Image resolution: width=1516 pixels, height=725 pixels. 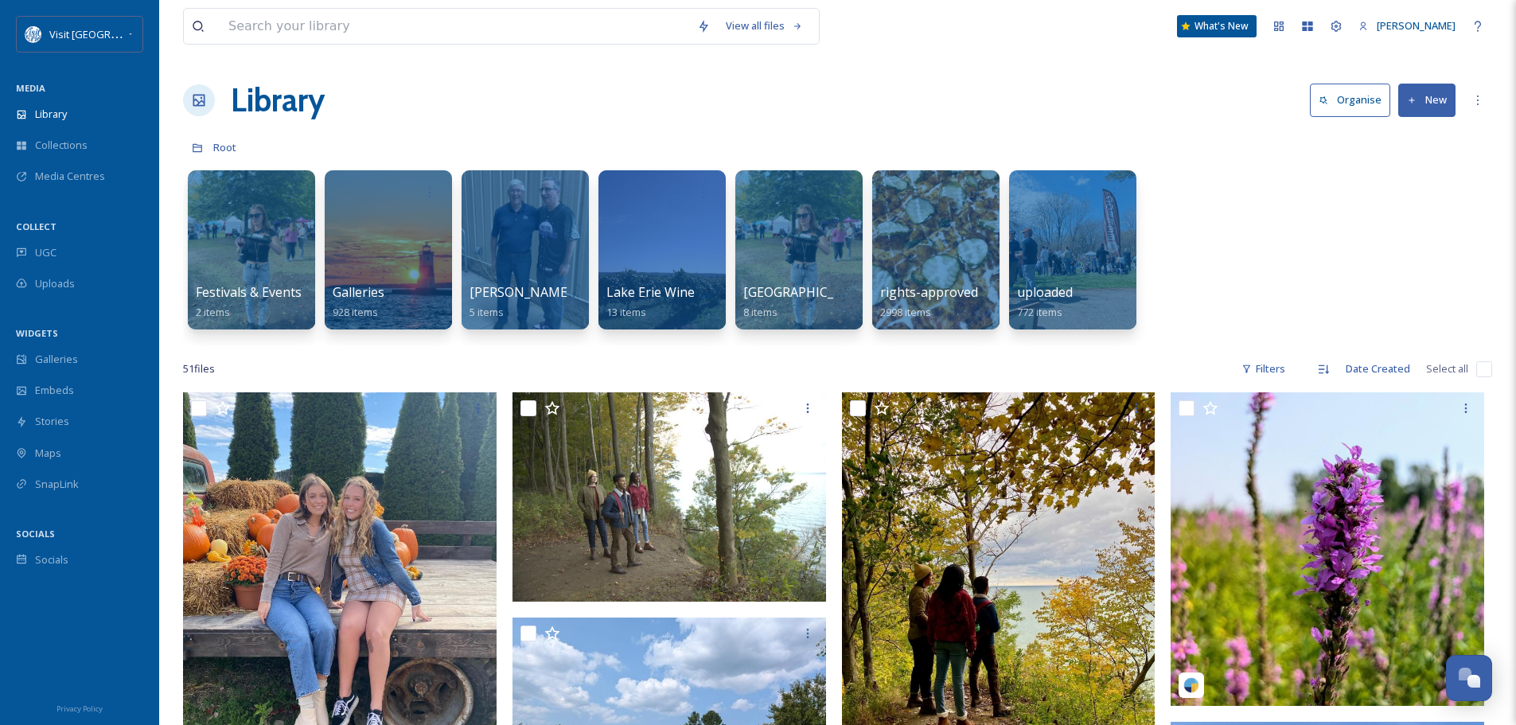 I want to click on span: Stories, so click(x=52, y=421).